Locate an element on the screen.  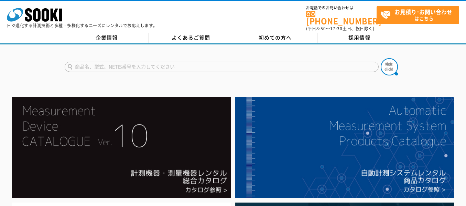
a: よくあるご質問 is located at coordinates (191, 38).